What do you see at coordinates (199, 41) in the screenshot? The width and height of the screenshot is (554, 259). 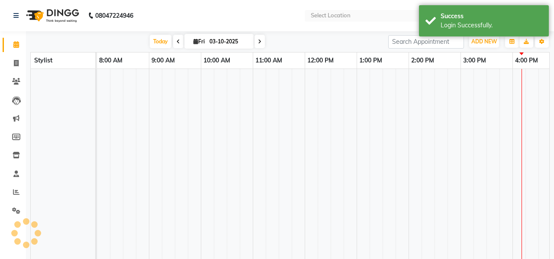 I see `span: Fri` at bounding box center [199, 41].